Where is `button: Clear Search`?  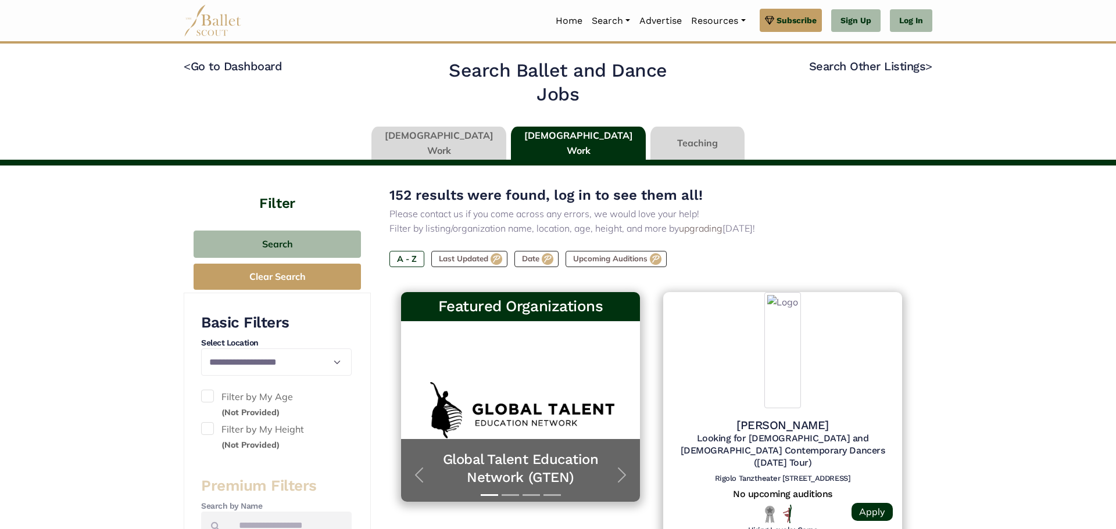
button: Clear Search is located at coordinates (277, 277).